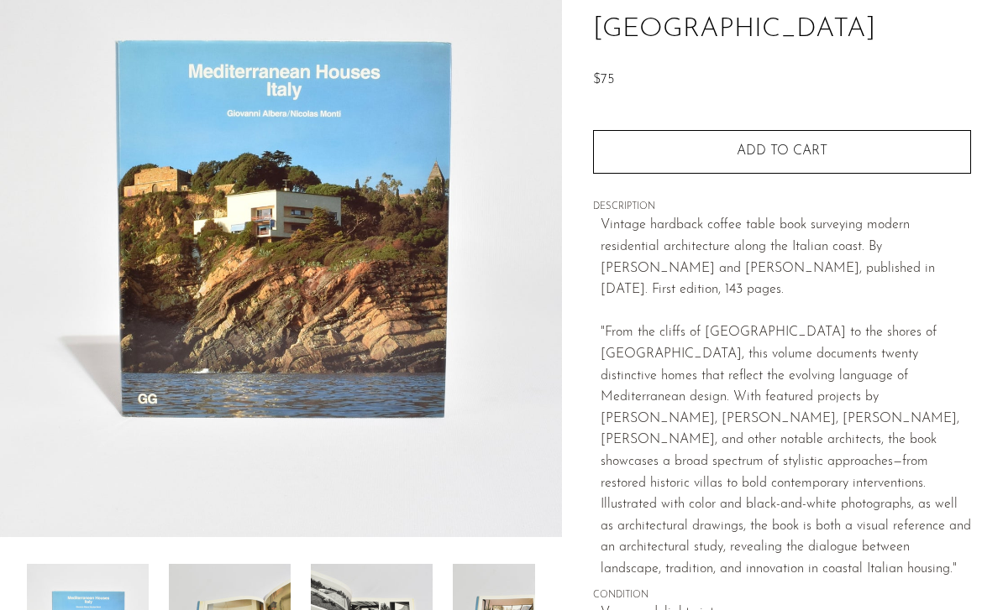  I want to click on span: Add to cart, so click(782, 151).